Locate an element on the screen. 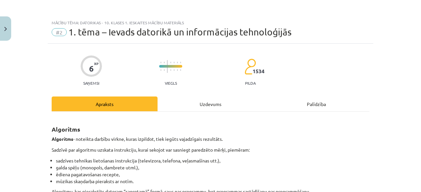  p: Sadzīvē par algoritmu uzskata instrukciju, kurai sekojot var sasniegt paredzēto mērķi, piemēram: is located at coordinates (210, 150).